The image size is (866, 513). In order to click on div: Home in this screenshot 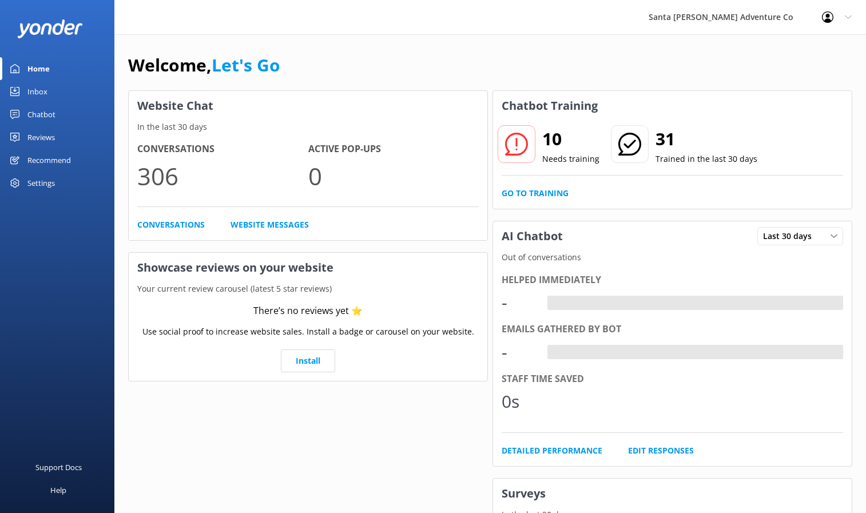, I will do `click(38, 69)`.